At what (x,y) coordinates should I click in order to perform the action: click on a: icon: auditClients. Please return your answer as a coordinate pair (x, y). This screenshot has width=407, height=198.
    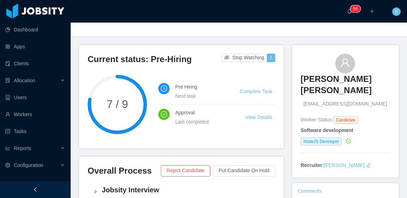
    Looking at the image, I should click on (35, 64).